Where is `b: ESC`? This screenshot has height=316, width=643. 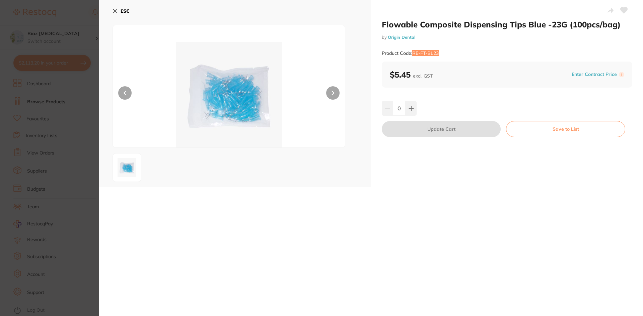
b: ESC is located at coordinates (125, 11).